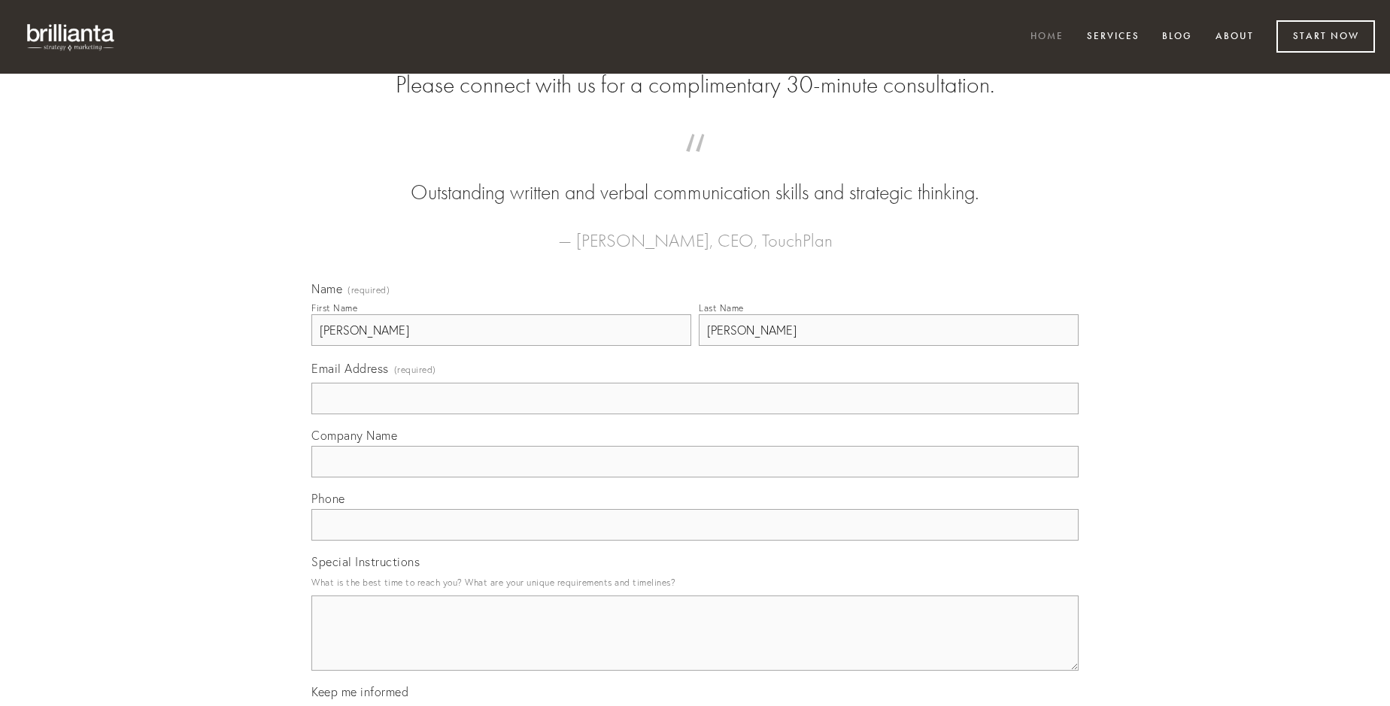 The height and width of the screenshot is (706, 1390). What do you see at coordinates (350, 368) in the screenshot?
I see `span: Email Address` at bounding box center [350, 368].